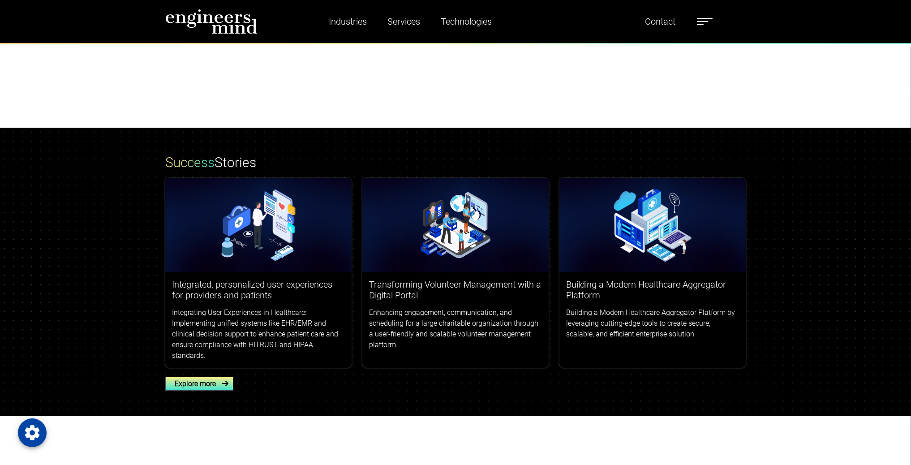 Image resolution: width=911 pixels, height=465 pixels. What do you see at coordinates (466, 21) in the screenshot?
I see `a: Technologies` at bounding box center [466, 21].